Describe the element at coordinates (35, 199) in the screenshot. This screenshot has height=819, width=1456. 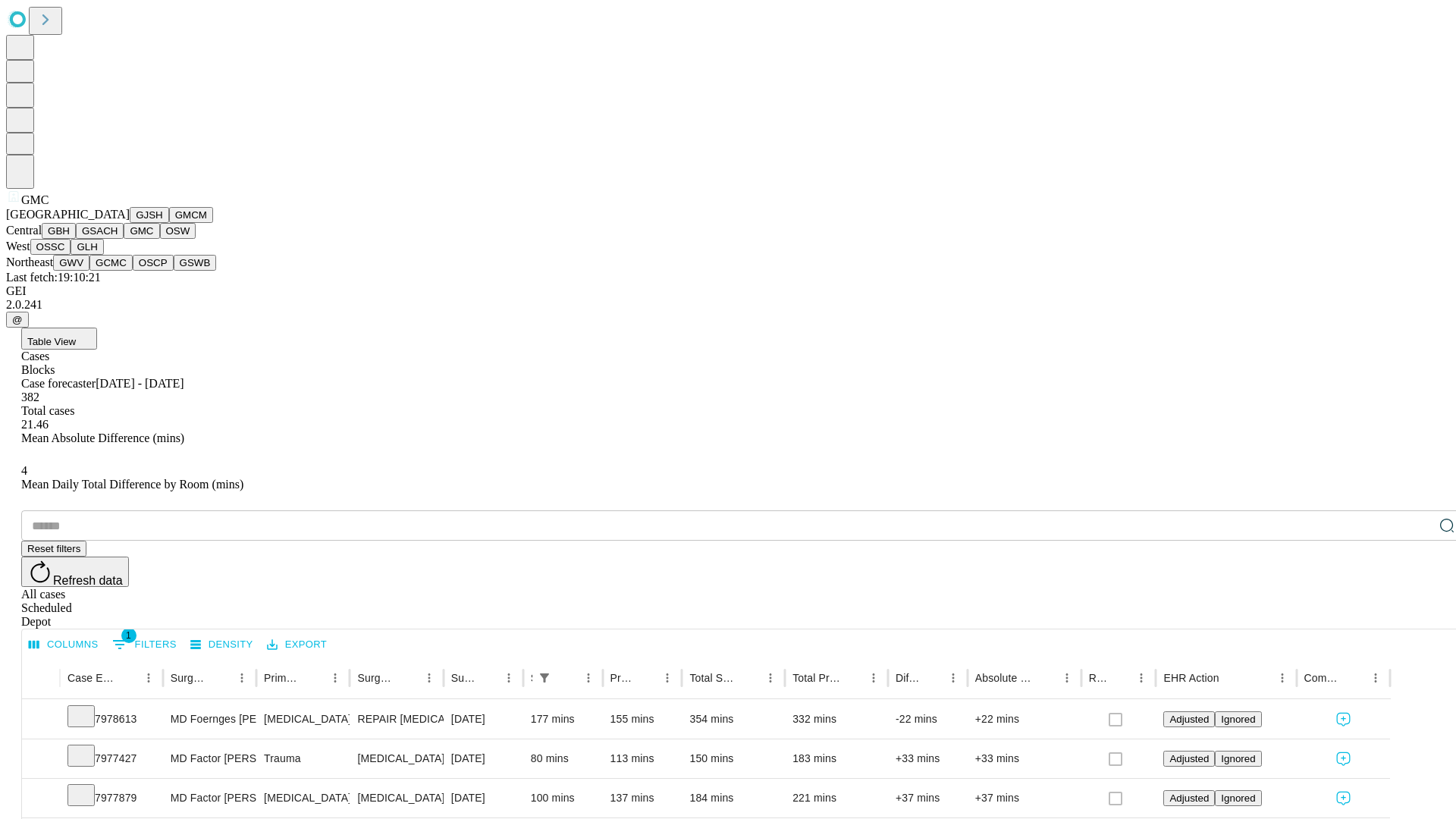
I see `span: GMC` at that location.